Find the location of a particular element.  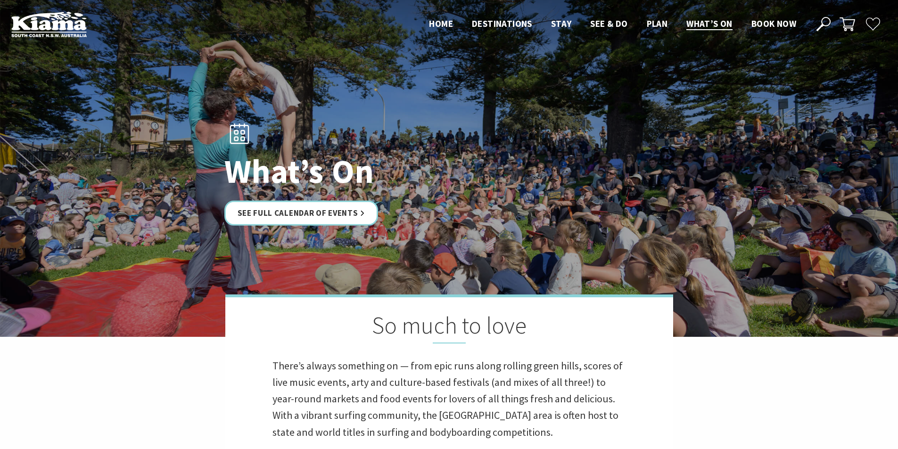

img: Kiama Logo is located at coordinates (49, 24).